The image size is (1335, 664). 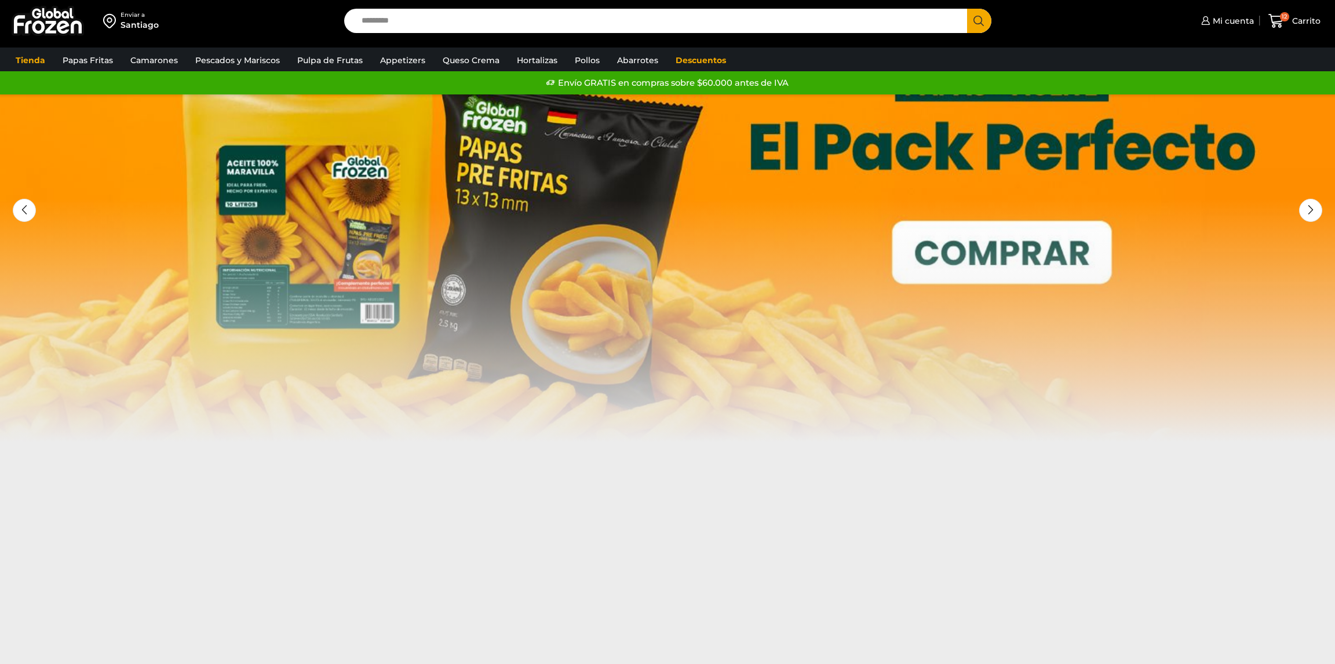 I want to click on a: Camarones, so click(x=154, y=60).